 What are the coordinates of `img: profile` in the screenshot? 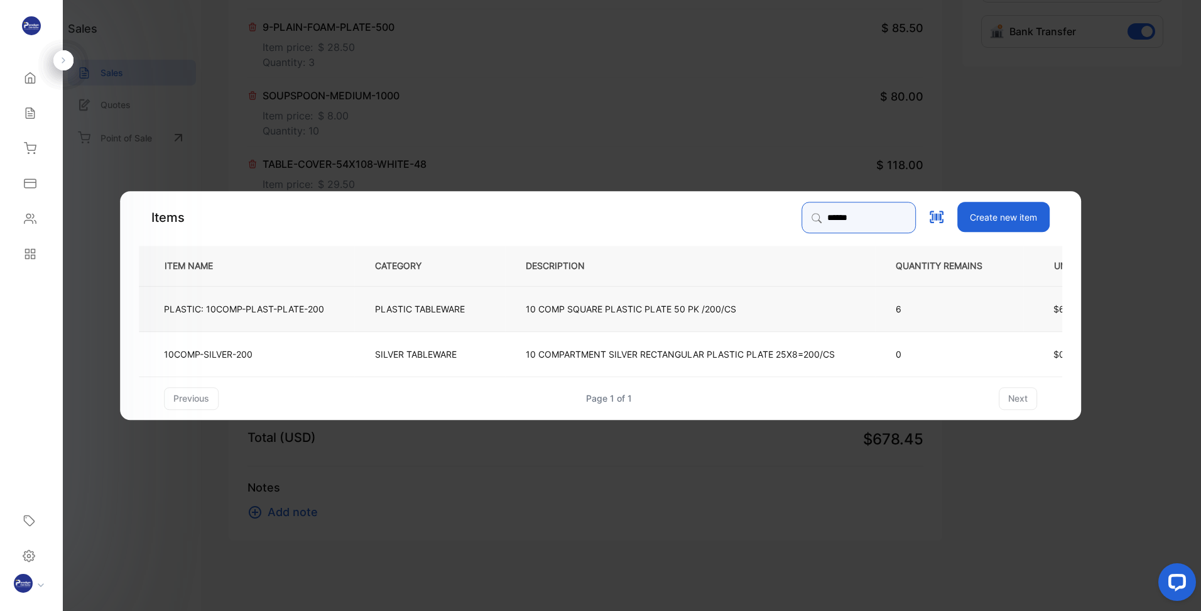 It's located at (23, 583).